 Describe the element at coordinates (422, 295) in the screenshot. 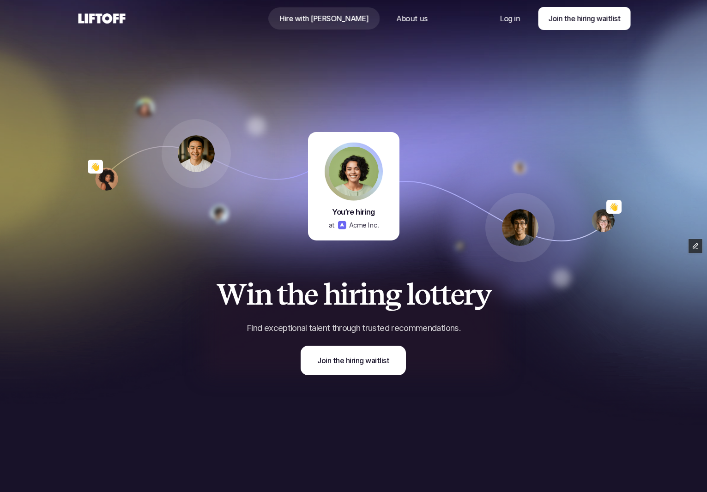

I see `span: o` at that location.